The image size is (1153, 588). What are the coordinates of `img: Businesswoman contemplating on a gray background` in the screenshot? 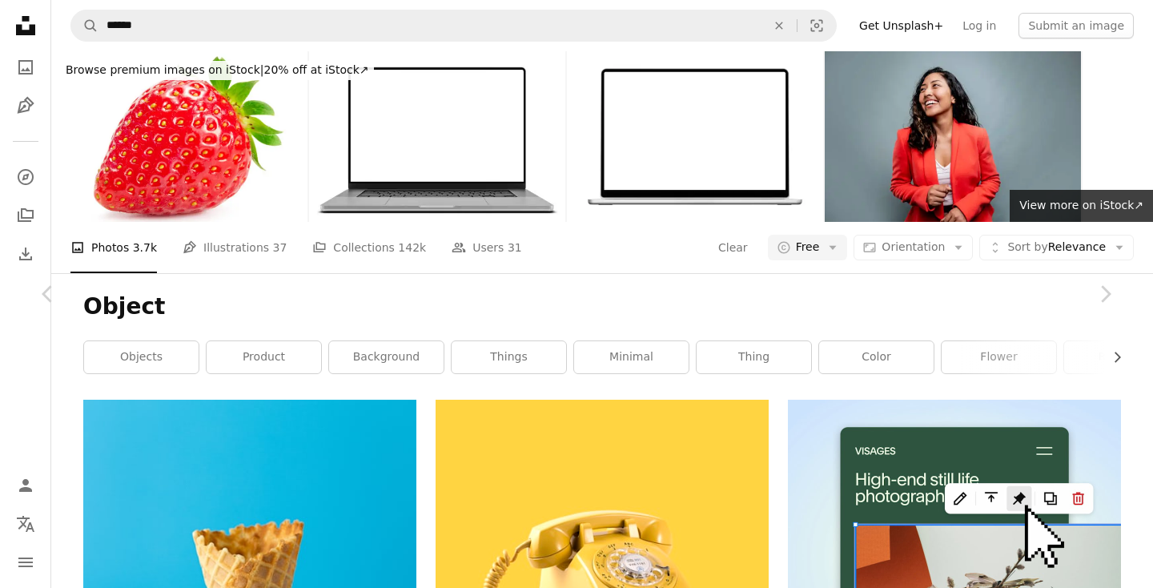 It's located at (953, 136).